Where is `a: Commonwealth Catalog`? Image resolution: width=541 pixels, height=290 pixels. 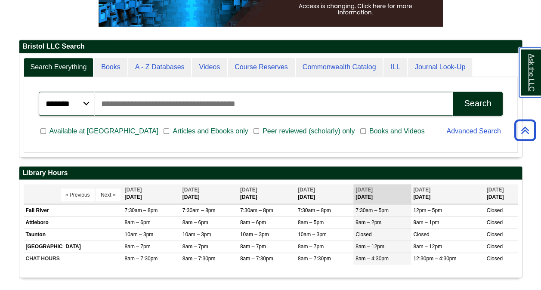 a: Commonwealth Catalog is located at coordinates (339, 67).